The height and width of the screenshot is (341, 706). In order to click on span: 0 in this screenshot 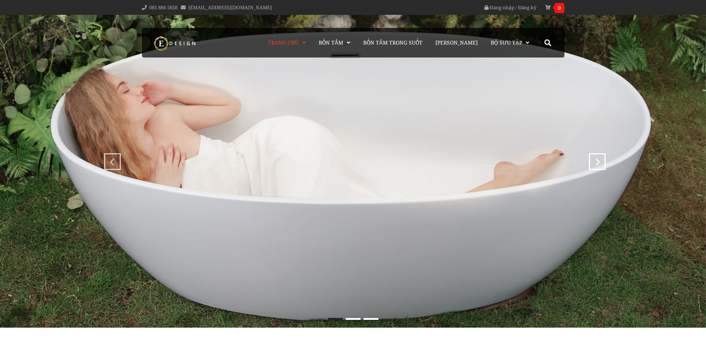, I will do `click(559, 8)`.